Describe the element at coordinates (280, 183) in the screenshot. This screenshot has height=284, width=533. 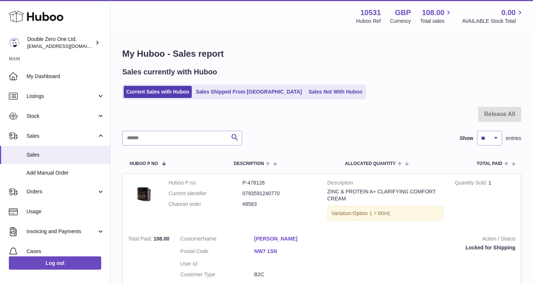
I see `dd: P-478126` at that location.